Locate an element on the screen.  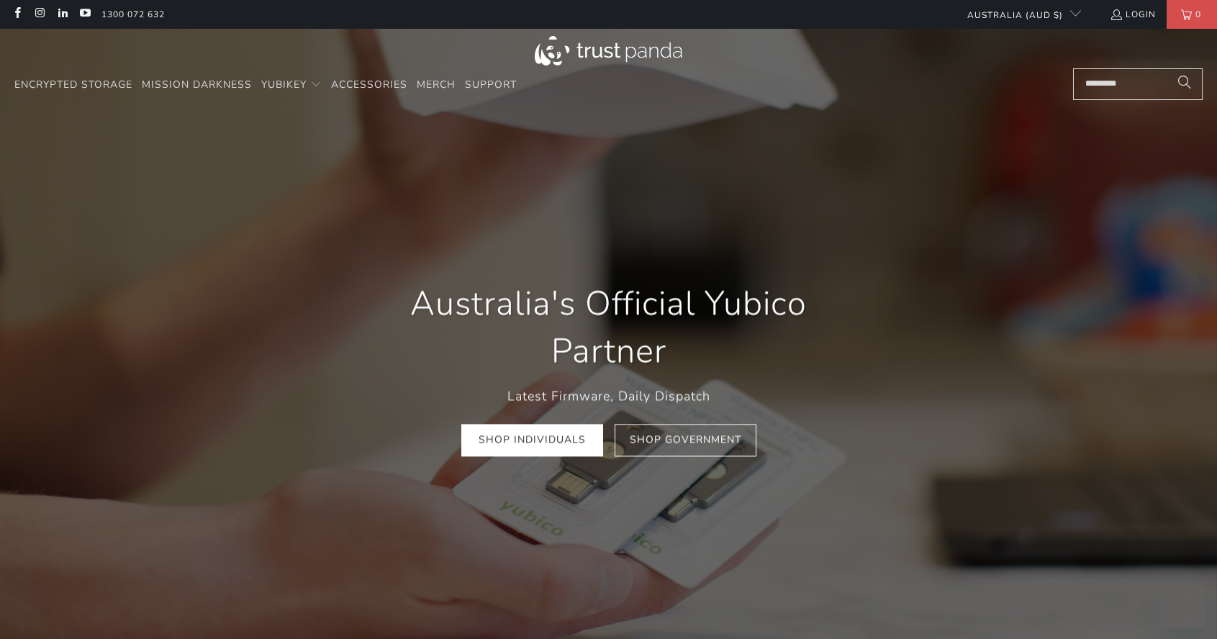
a: Shop Government is located at coordinates (685, 441).